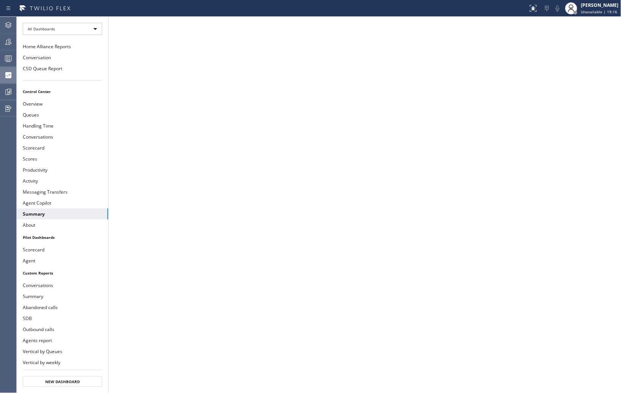  Describe the element at coordinates (62, 115) in the screenshot. I see `button: Queues` at that location.